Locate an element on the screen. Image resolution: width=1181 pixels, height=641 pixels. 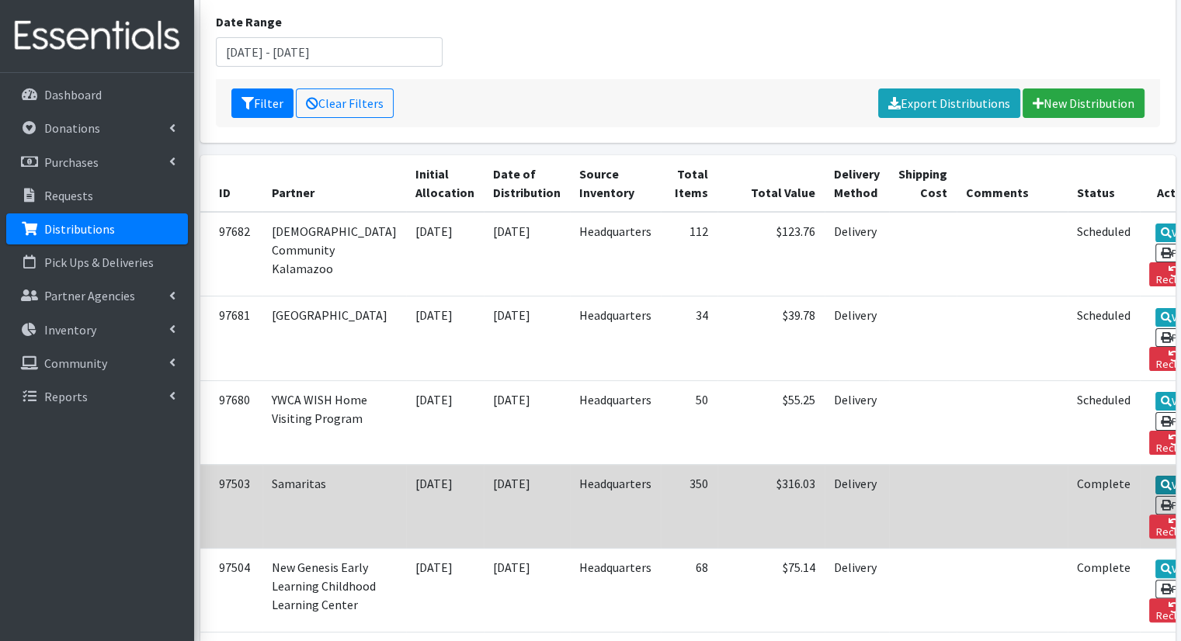
td: 50 is located at coordinates (689, 422).